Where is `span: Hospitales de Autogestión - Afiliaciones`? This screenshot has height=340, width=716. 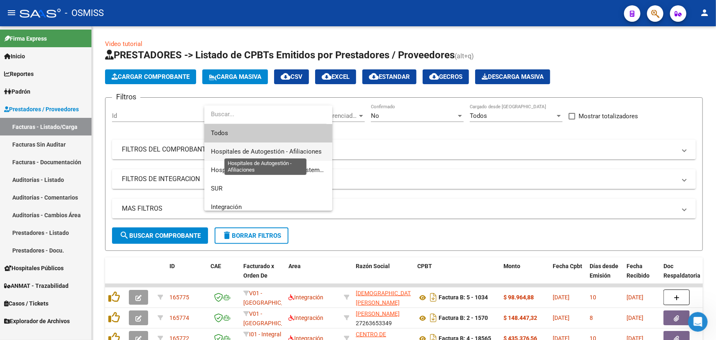 span: Hospitales de Autogestión - Afiliaciones is located at coordinates (266, 151).